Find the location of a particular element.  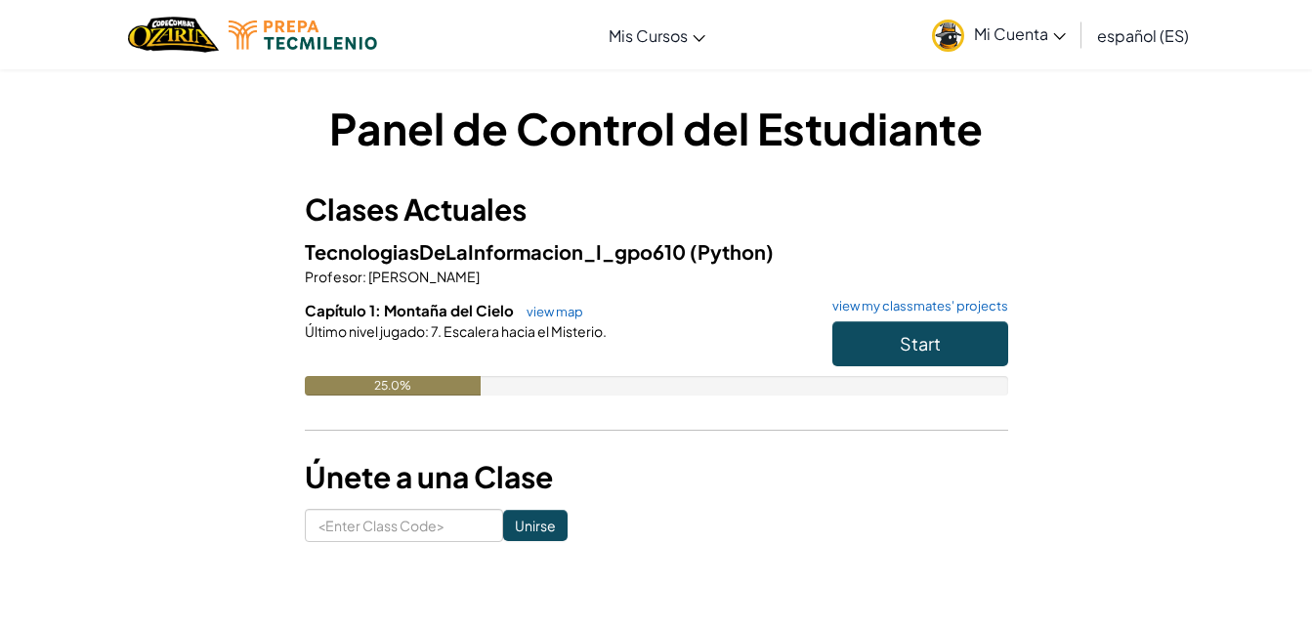

span: Profesor is located at coordinates (333, 276).